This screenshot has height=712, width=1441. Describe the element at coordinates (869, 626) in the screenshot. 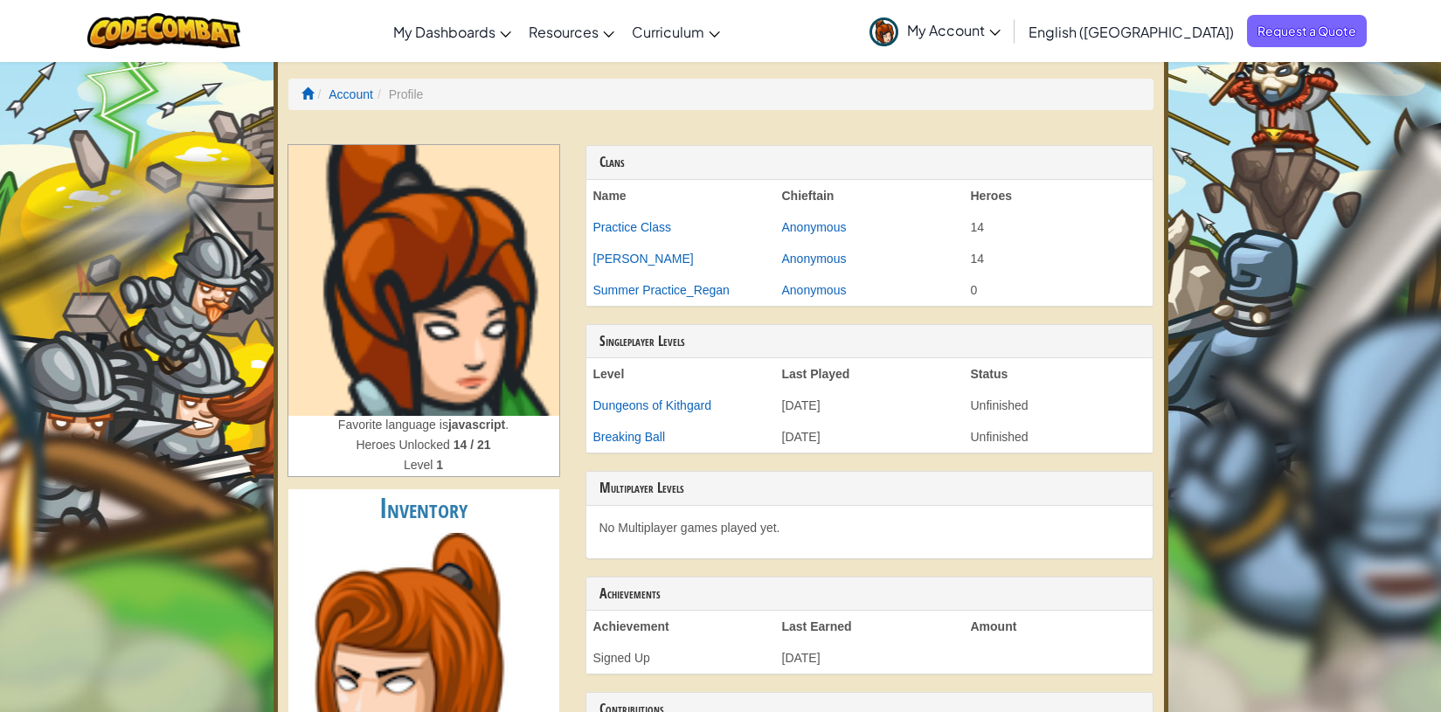

I see `th: Last Earned` at that location.